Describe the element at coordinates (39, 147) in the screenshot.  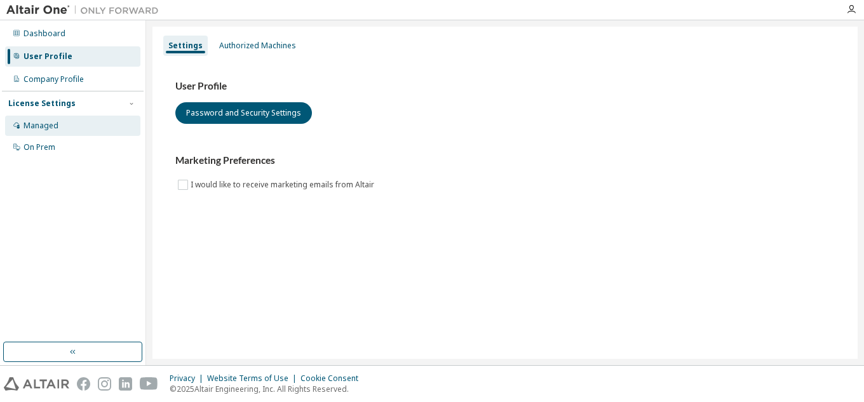
I see `div: On Prem` at that location.